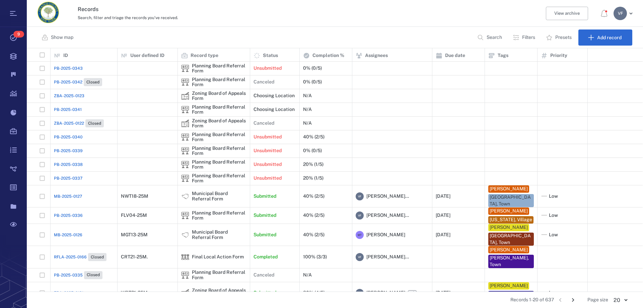 Image resolution: width=643 pixels, height=308 pixels. I want to click on button: Add record, so click(605, 37).